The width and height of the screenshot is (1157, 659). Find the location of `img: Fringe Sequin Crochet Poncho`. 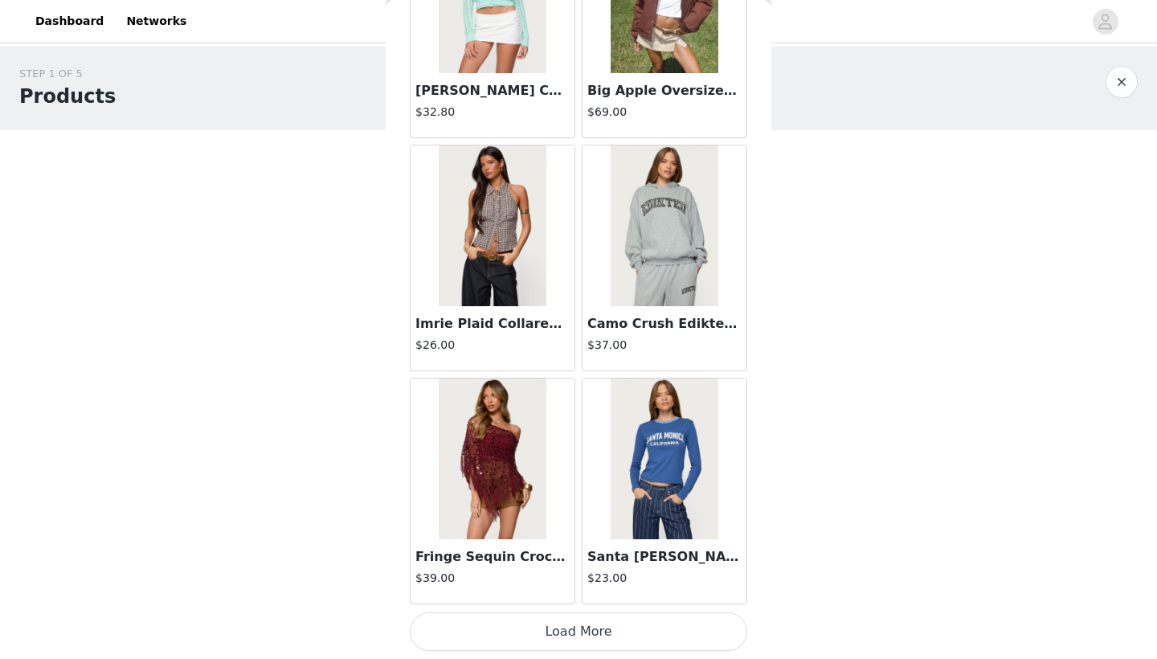

img: Fringe Sequin Crochet Poncho is located at coordinates (492, 459).